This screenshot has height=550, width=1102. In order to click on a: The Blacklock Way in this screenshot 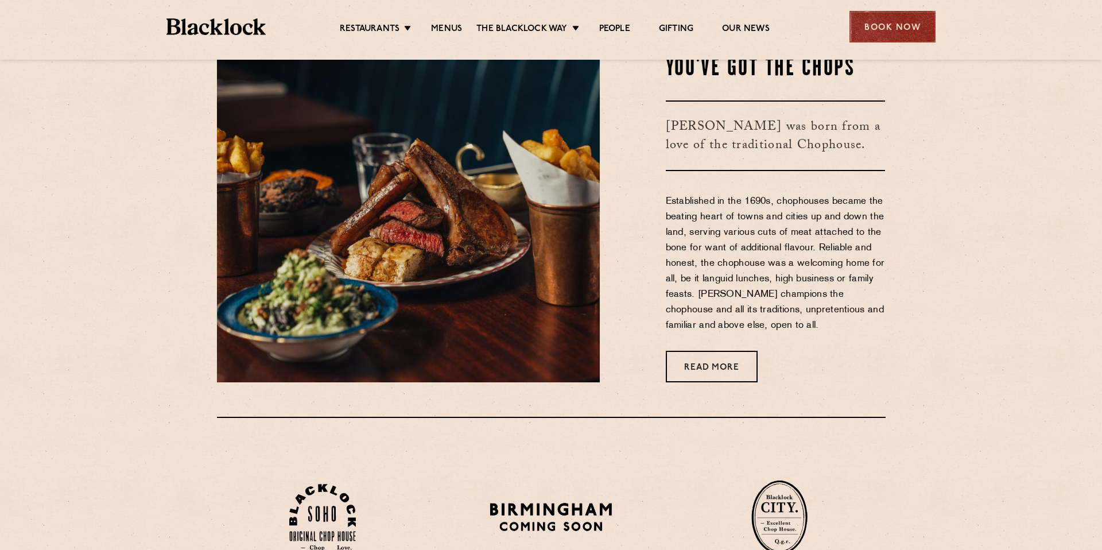, I will do `click(522, 30)`.